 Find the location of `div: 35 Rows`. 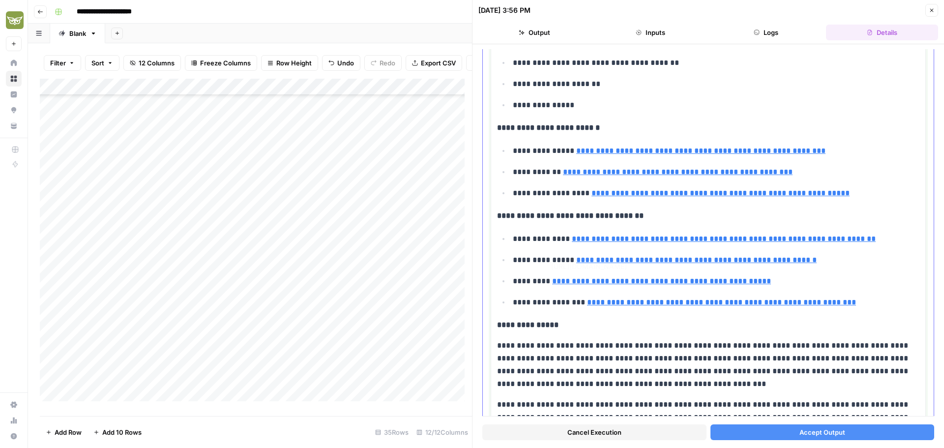

div: 35 Rows is located at coordinates (392, 432).